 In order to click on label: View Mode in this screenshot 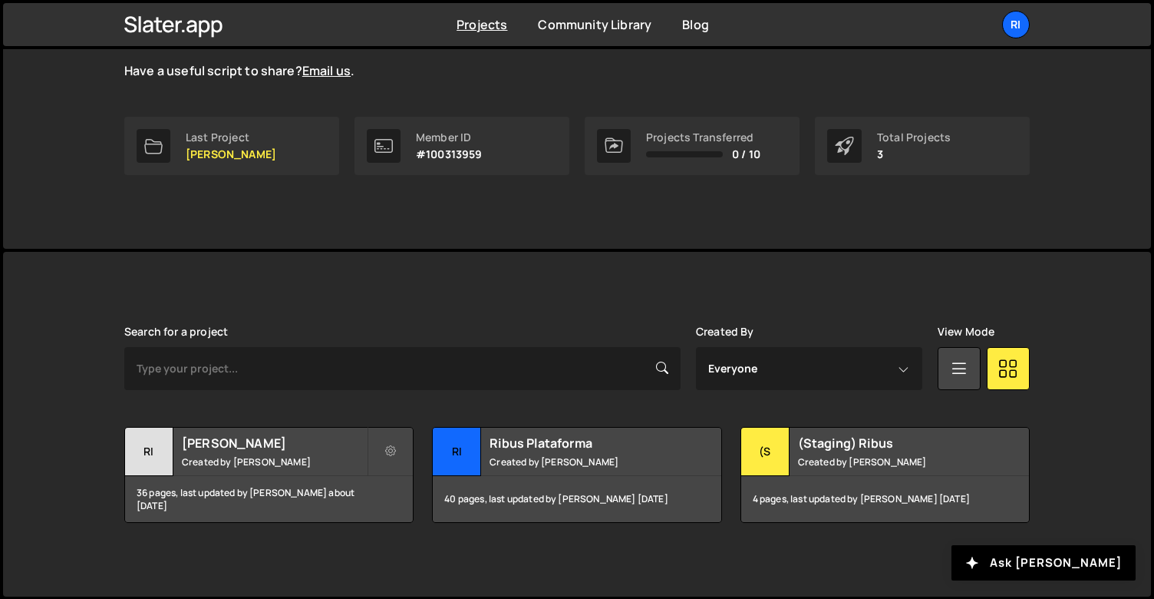, I will do `click(966, 332)`.